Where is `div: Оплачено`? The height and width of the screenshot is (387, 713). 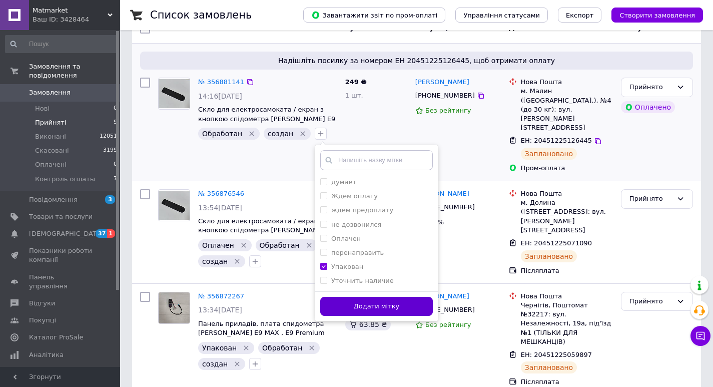
div: Оплачено is located at coordinates (648, 107).